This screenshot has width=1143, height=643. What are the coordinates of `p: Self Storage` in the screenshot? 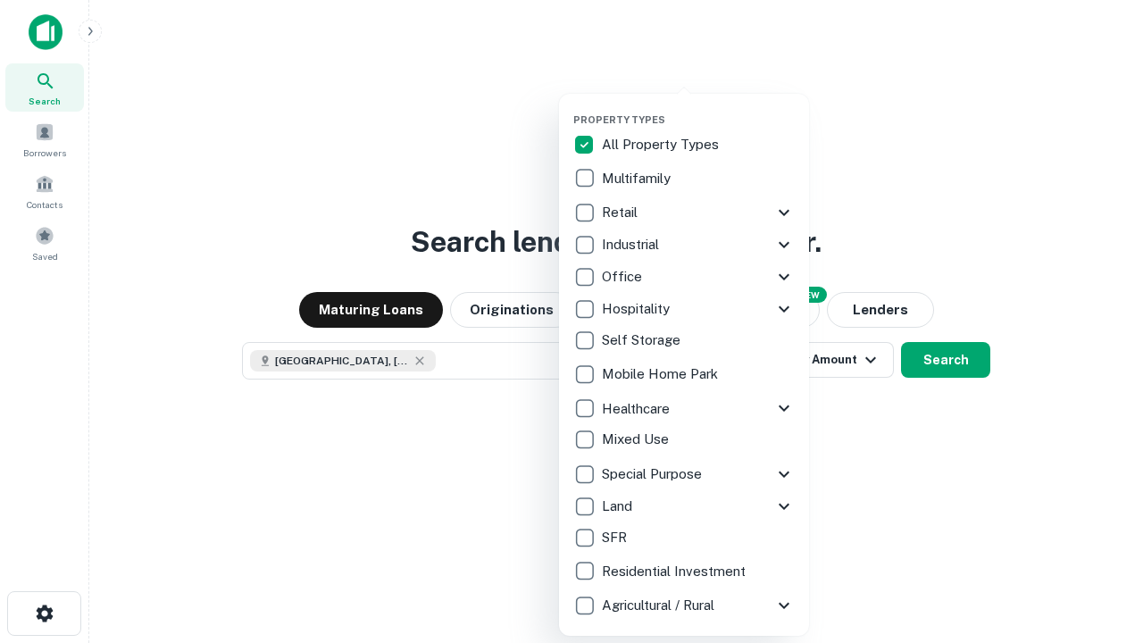 It's located at (643, 340).